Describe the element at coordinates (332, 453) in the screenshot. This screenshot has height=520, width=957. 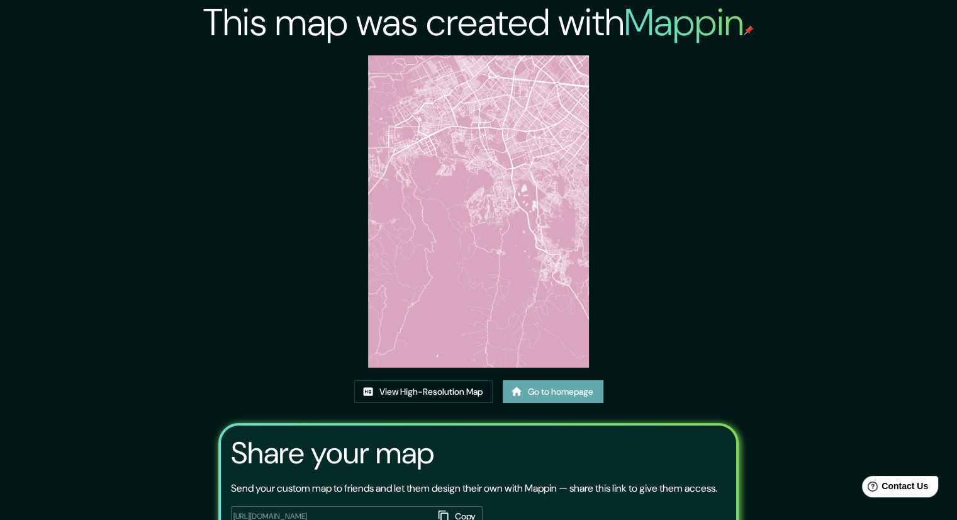
I see `h3: Share your map` at that location.